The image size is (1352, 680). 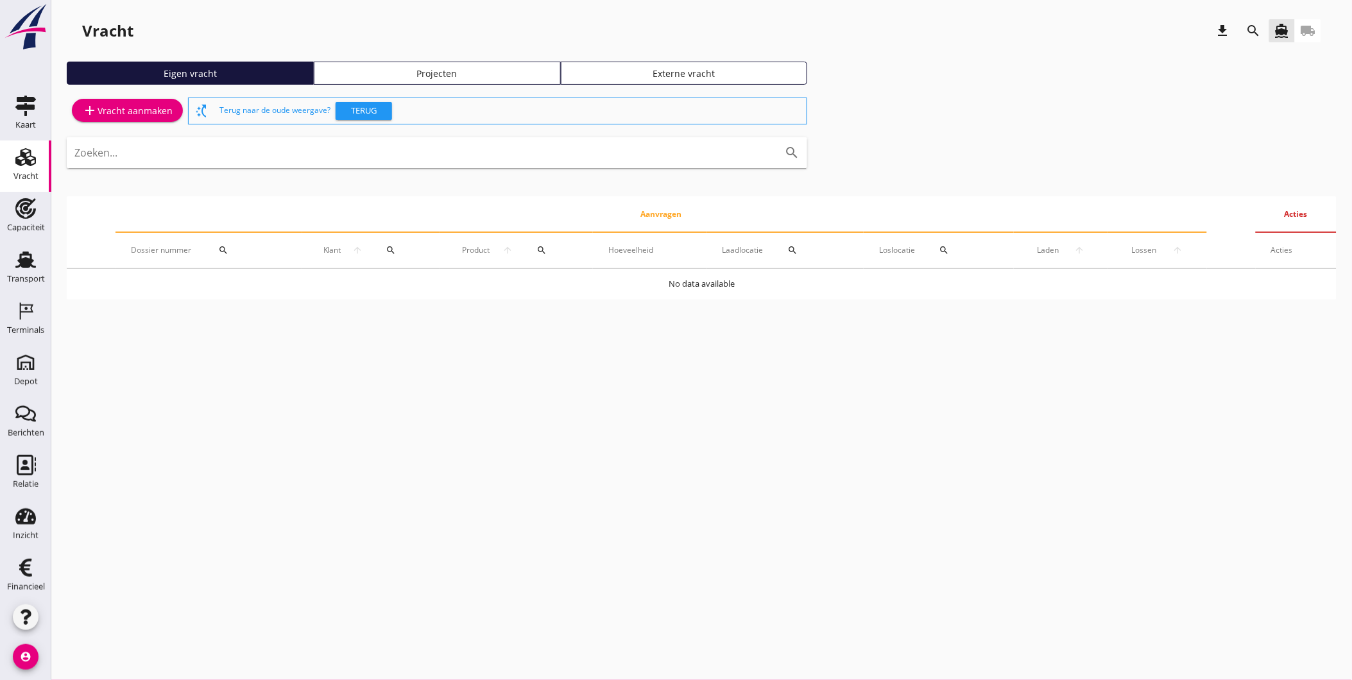 What do you see at coordinates (26, 125) in the screenshot?
I see `div: Kaart` at bounding box center [26, 125].